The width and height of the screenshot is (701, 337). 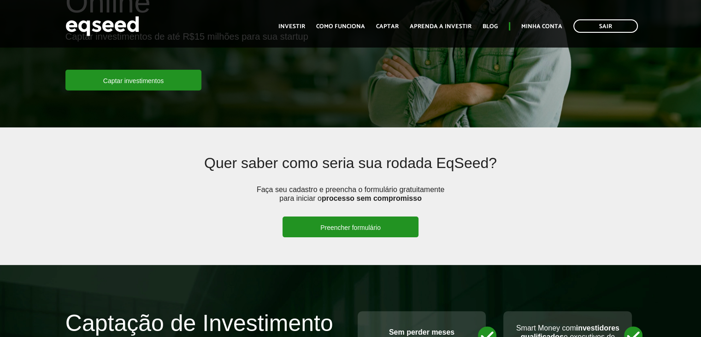 What do you see at coordinates (422, 332) in the screenshot?
I see `strong: Sem perder meses` at bounding box center [422, 332].